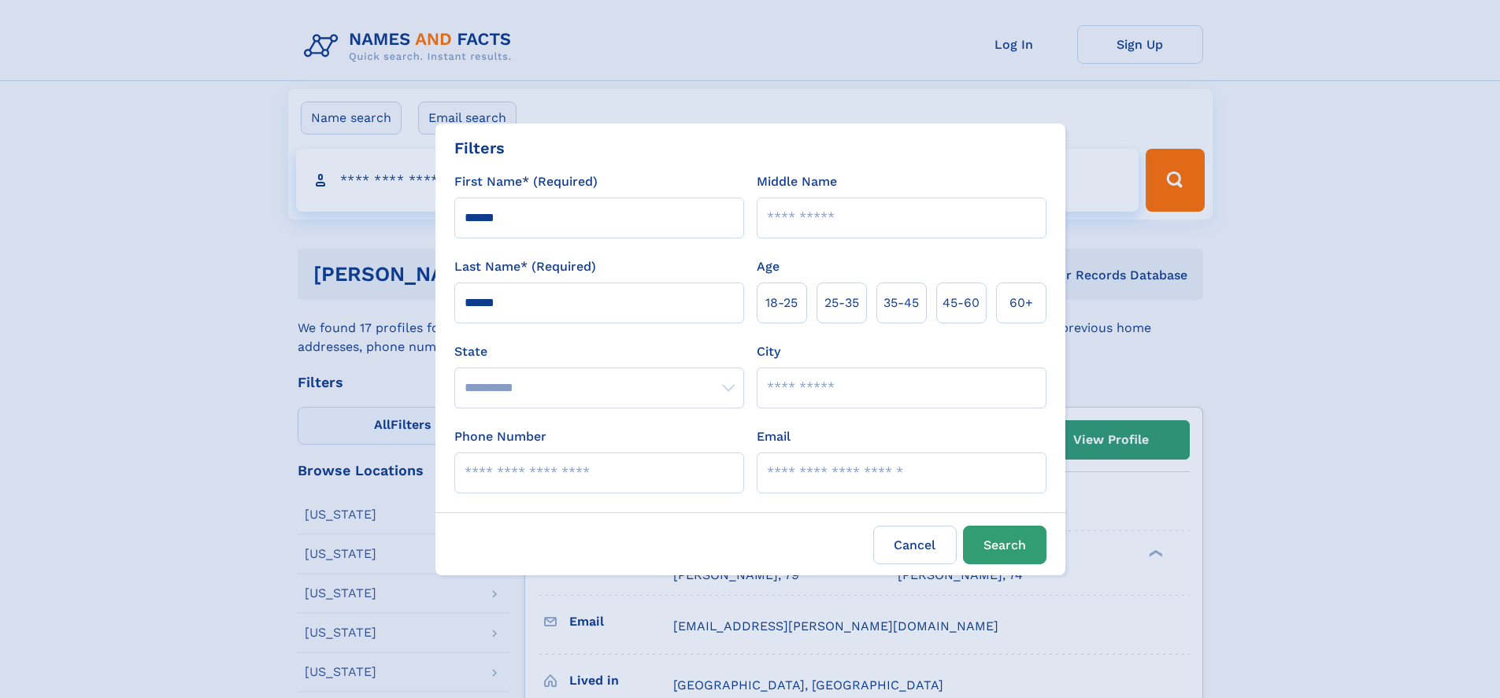 Image resolution: width=1500 pixels, height=698 pixels. What do you see at coordinates (500, 437) in the screenshot?
I see `label: Phone Number` at bounding box center [500, 437].